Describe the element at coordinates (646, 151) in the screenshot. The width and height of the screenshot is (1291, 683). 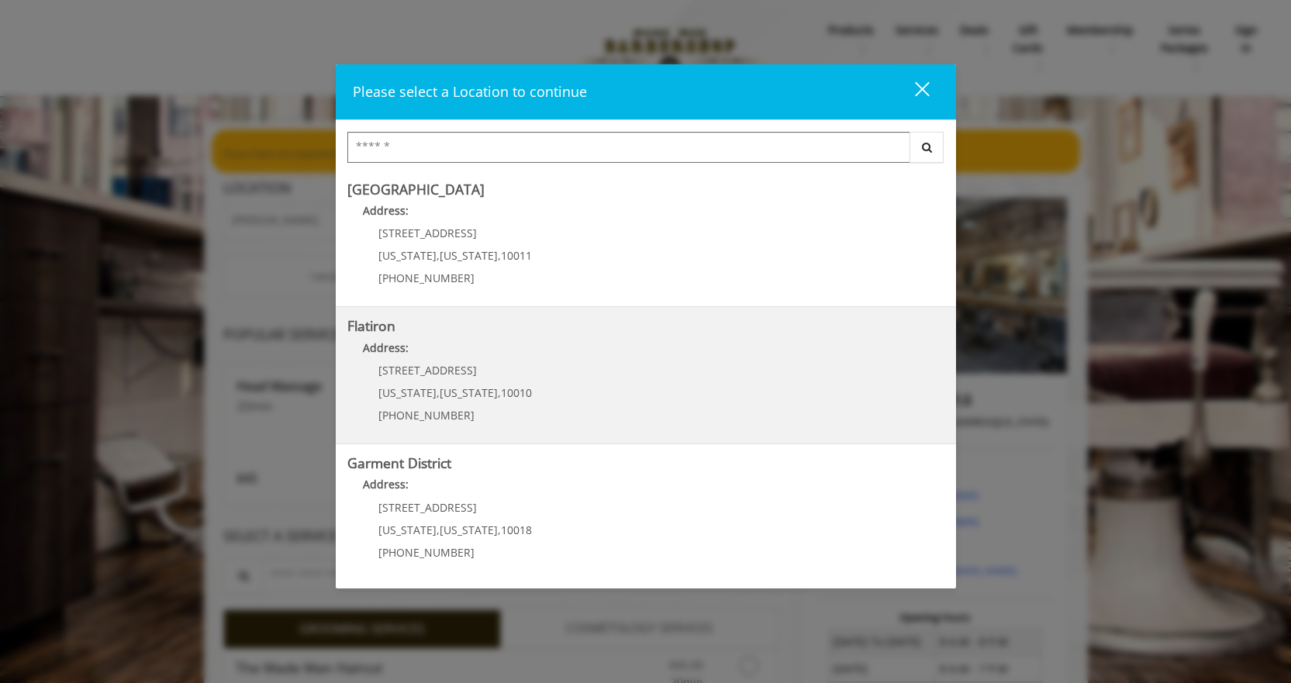
I see `div: Center Select` at that location.